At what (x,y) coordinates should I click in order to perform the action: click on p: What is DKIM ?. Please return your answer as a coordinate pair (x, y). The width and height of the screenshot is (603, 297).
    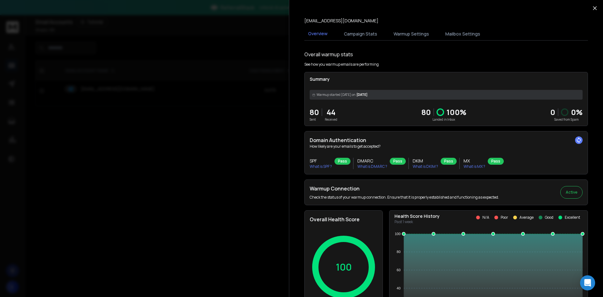
    Looking at the image, I should click on (425, 167).